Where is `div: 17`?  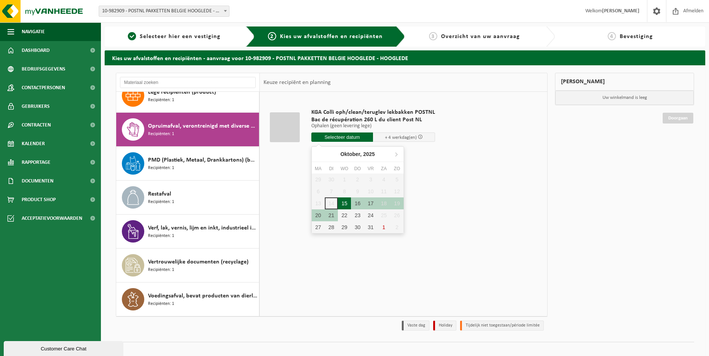
div: 17 is located at coordinates (370, 204).